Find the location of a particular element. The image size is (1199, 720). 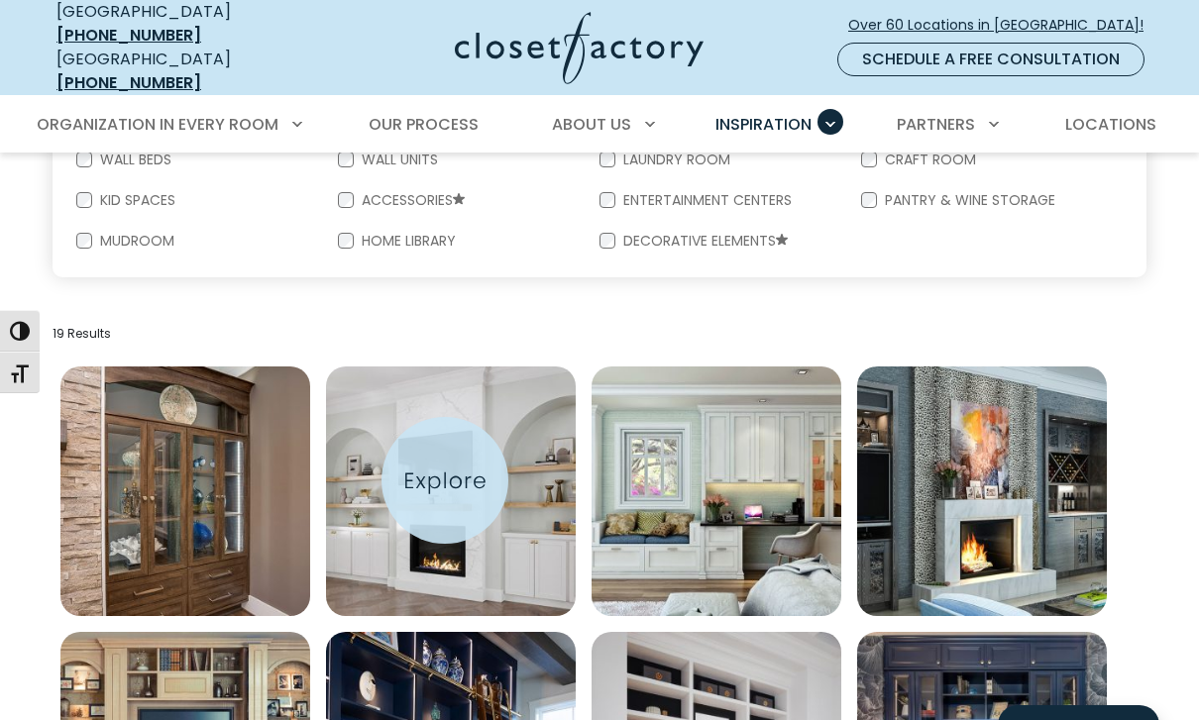

label: Wall Beds is located at coordinates (134, 160).